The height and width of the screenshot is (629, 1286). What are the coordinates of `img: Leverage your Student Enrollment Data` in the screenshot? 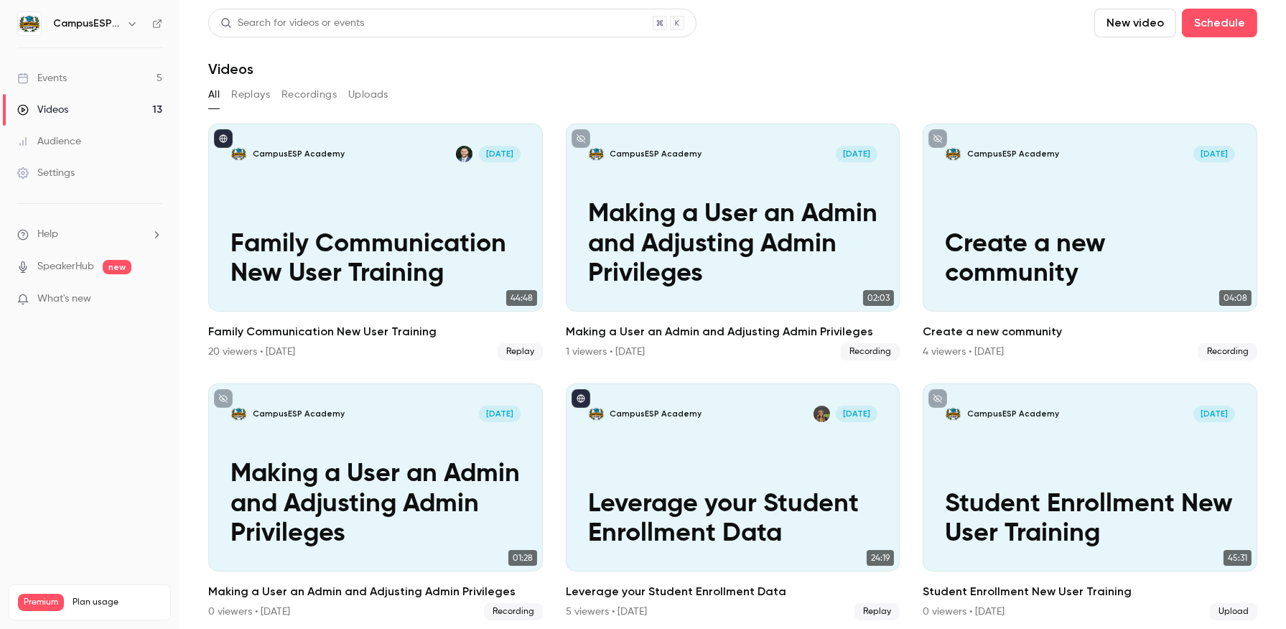 It's located at (596, 414).